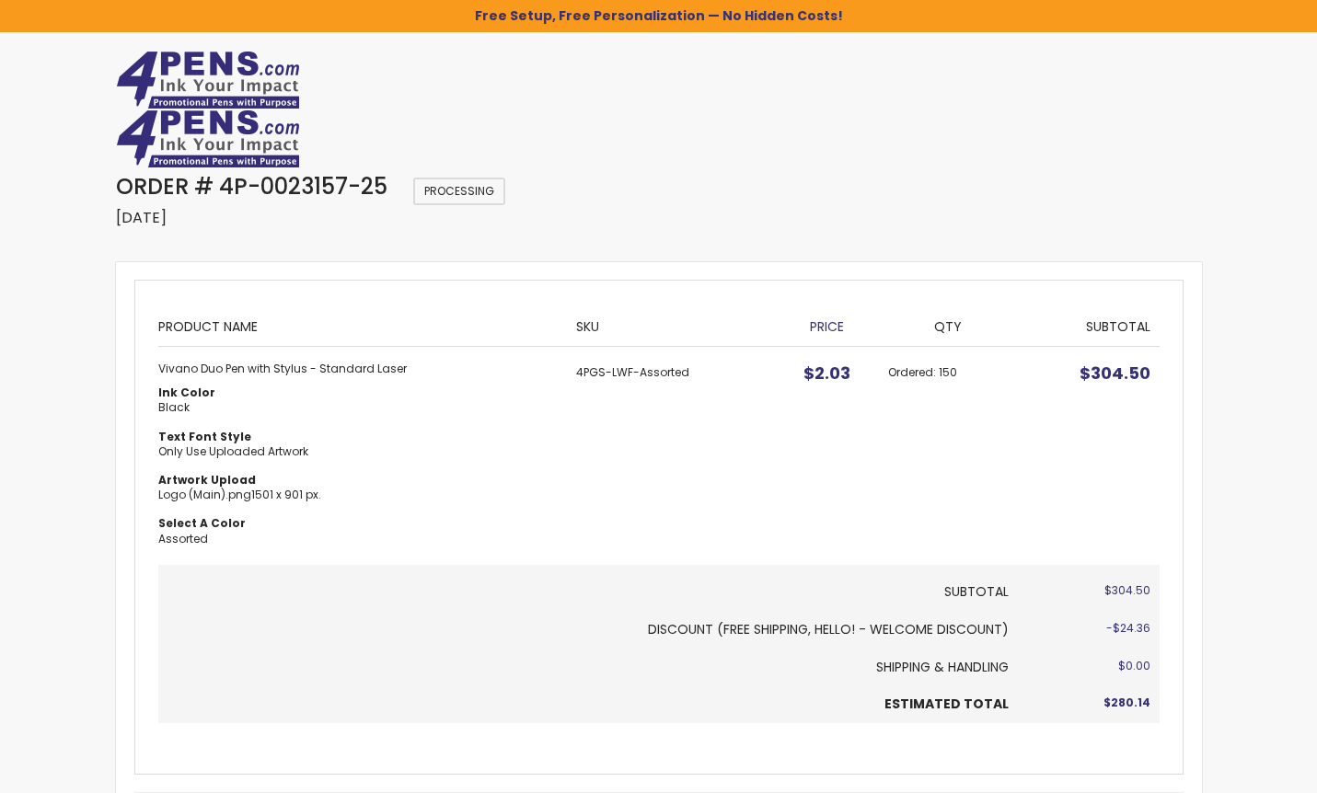  I want to click on th: Price, so click(827, 325).